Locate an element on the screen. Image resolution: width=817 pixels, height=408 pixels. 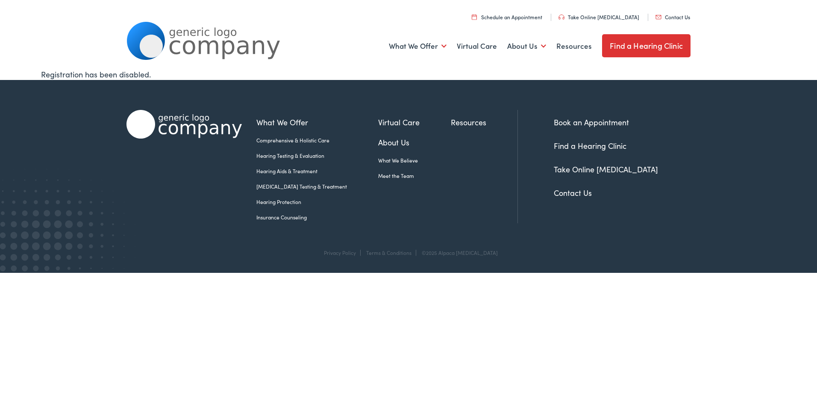
a: Terms & Conditions is located at coordinates (389, 252).